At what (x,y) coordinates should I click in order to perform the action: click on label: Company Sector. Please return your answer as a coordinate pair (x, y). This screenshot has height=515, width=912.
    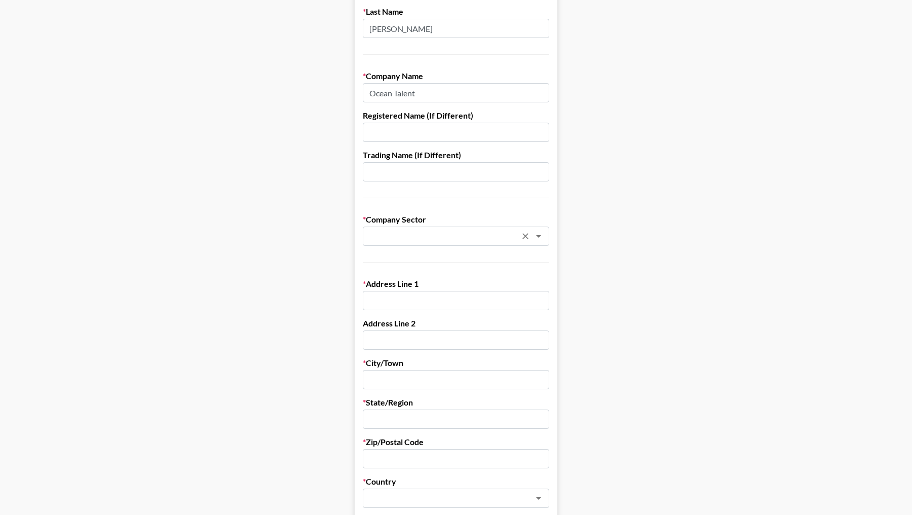
    Looking at the image, I should click on (456, 219).